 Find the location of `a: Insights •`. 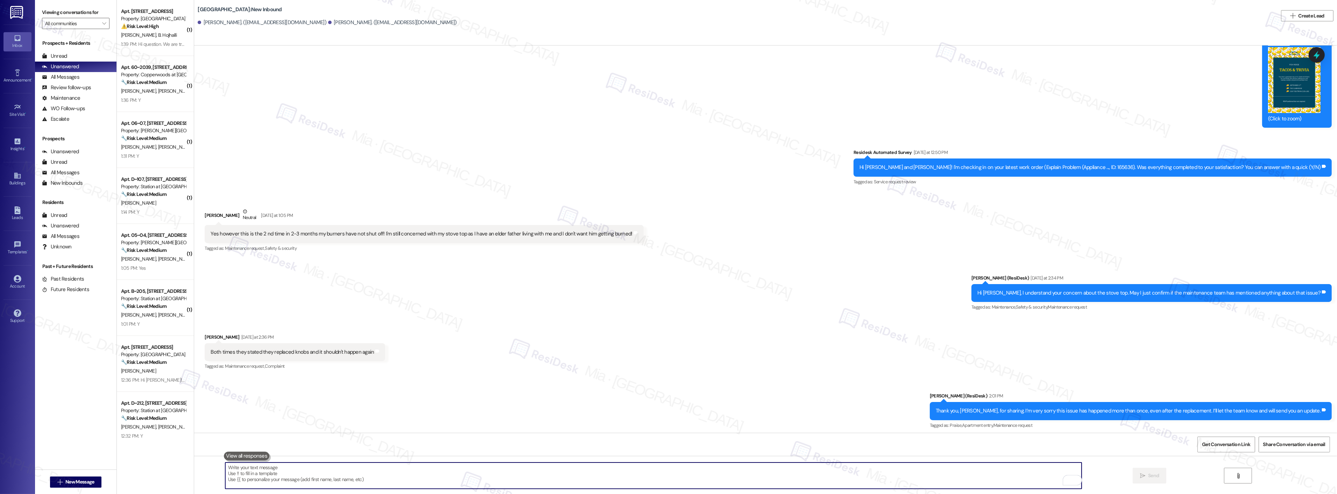

a: Insights • is located at coordinates (17, 145).